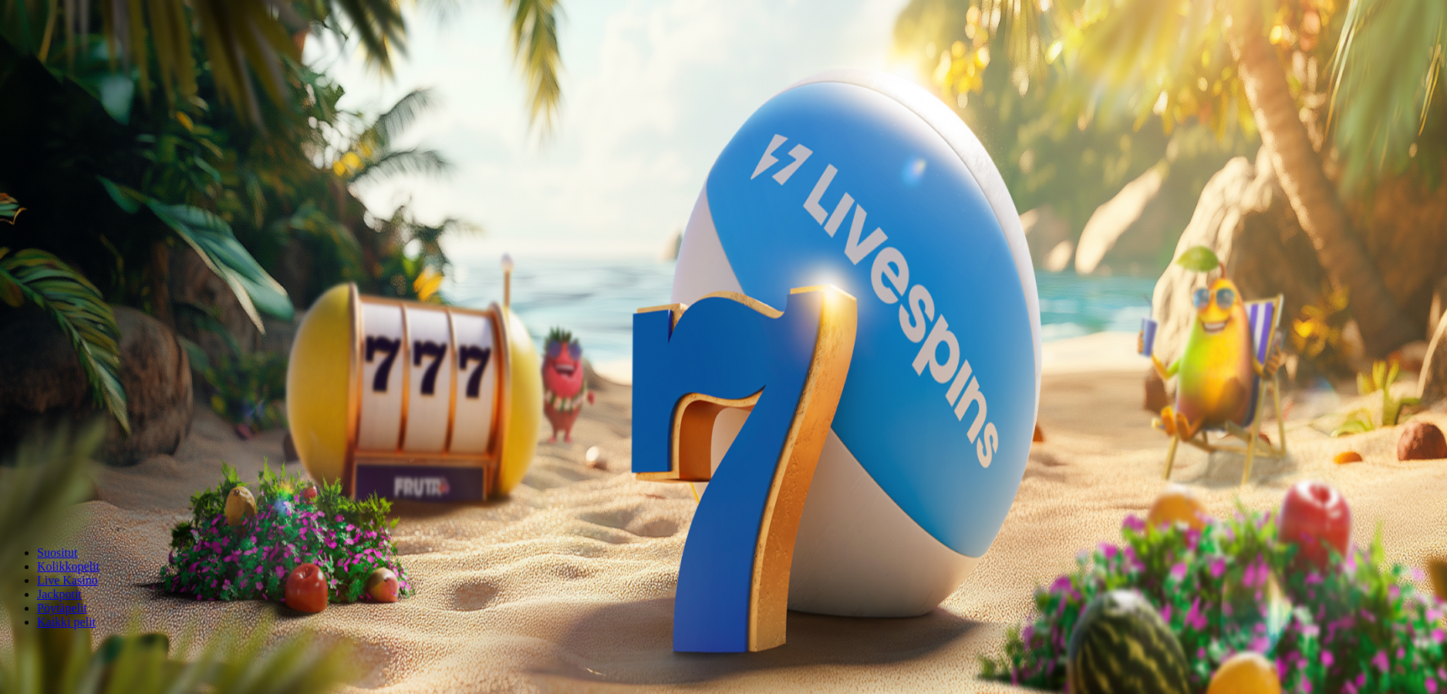 The image size is (1447, 694). I want to click on a: Live Kasino, so click(67, 580).